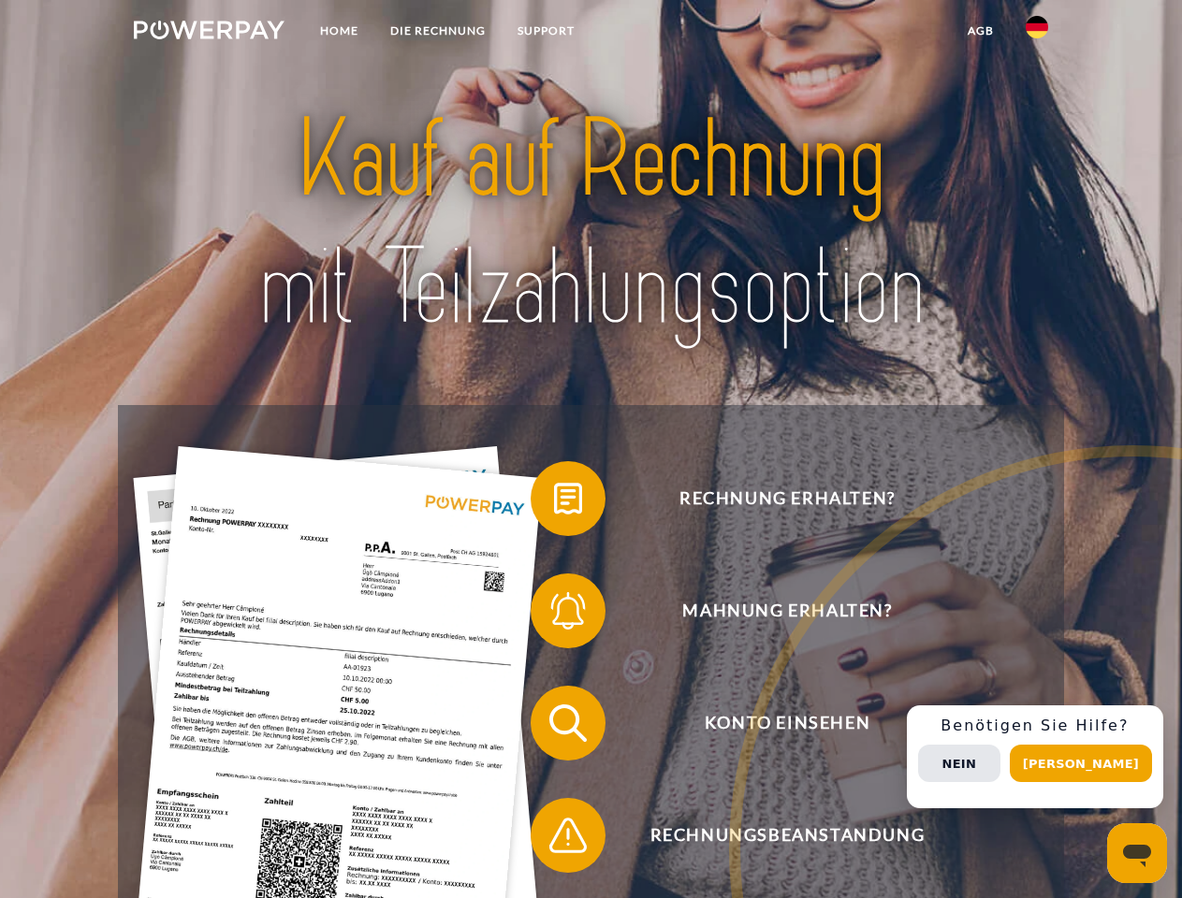 This screenshot has height=898, width=1182. What do you see at coordinates (568, 723) in the screenshot?
I see `img: qb_search.svg` at bounding box center [568, 723].